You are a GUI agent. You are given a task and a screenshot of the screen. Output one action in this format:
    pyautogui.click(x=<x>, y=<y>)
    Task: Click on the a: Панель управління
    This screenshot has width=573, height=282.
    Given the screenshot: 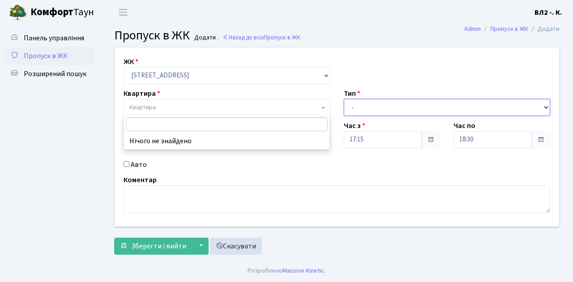 What is the action you would take?
    pyautogui.click(x=49, y=38)
    